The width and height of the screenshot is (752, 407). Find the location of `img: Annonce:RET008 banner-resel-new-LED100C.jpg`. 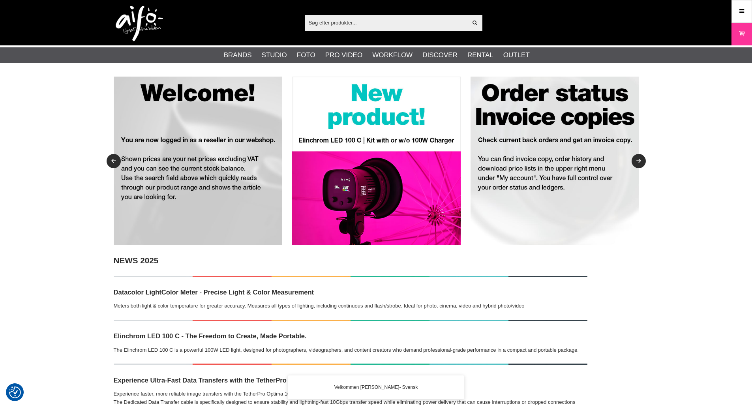

img: Annonce:RET008 banner-resel-new-LED100C.jpg is located at coordinates (376, 161).